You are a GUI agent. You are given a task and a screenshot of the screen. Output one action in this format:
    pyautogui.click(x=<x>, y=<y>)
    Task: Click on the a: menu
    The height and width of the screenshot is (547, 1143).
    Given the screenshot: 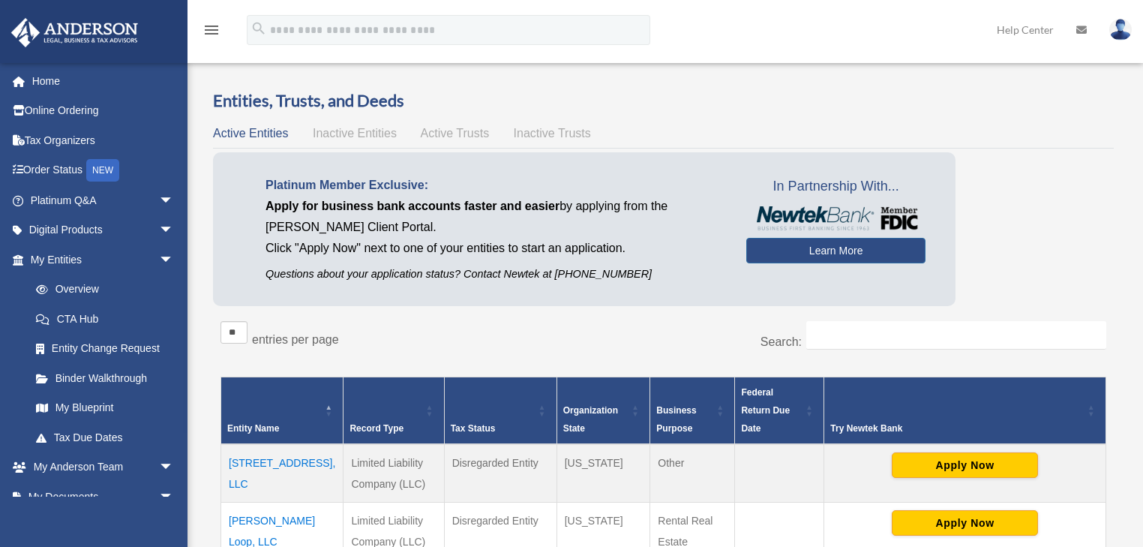 What is the action you would take?
    pyautogui.click(x=211, y=32)
    